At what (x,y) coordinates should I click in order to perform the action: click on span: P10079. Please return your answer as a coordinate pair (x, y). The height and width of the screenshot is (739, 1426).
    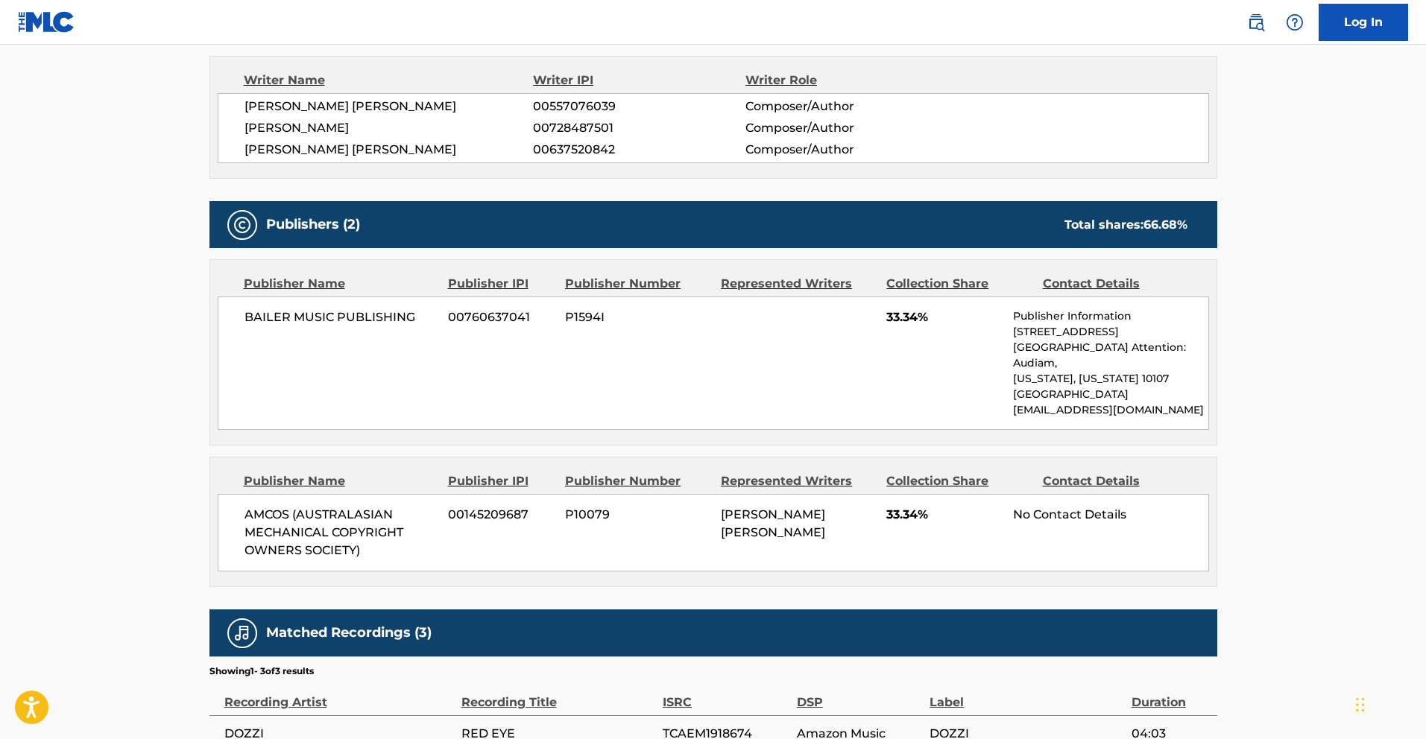
    Looking at the image, I should click on (637, 515).